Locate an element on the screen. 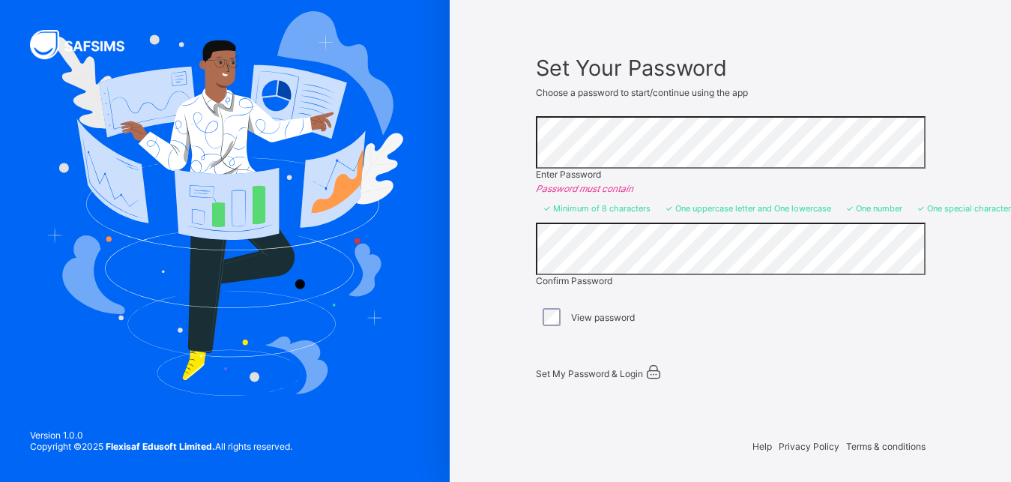 Image resolution: width=1011 pixels, height=482 pixels. span: Enter Password is located at coordinates (568, 174).